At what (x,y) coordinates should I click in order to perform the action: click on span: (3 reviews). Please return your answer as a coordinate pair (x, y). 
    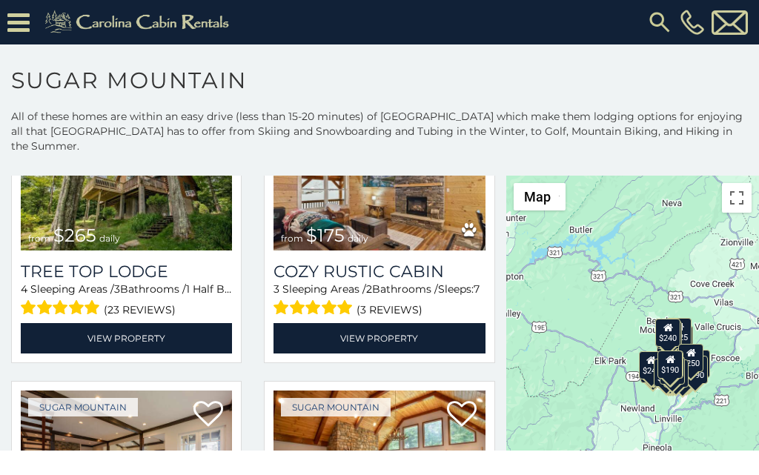
    Looking at the image, I should click on (389, 310).